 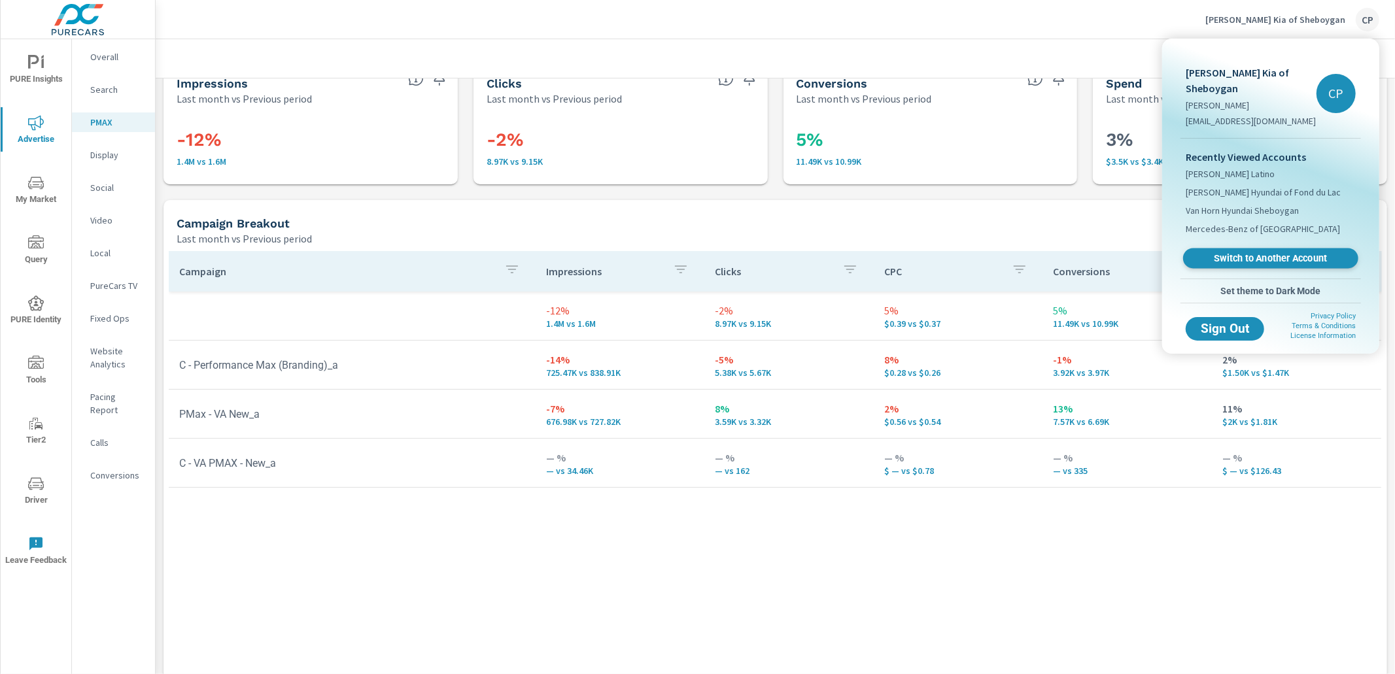 I want to click on span: Van Horn Hyundai Sheboygan, so click(x=1242, y=211).